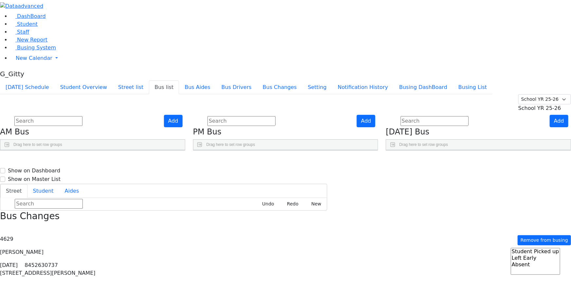  Describe the element at coordinates (536, 258) in the screenshot. I see `option: Left Early` at that location.